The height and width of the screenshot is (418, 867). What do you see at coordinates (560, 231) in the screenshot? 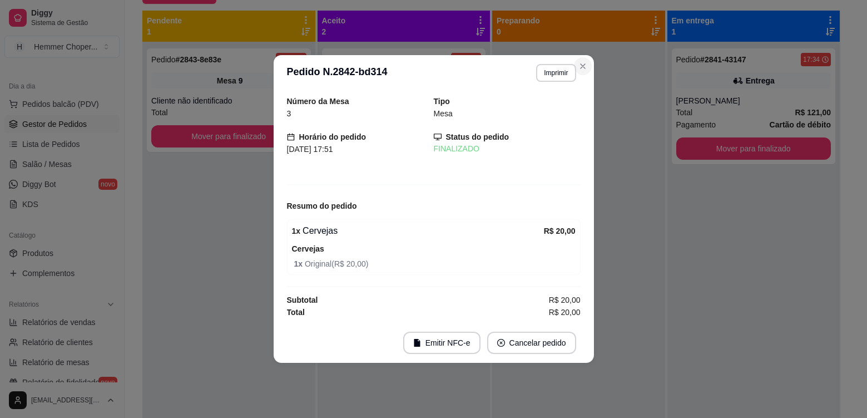
I see `strong: R$ 20,00` at bounding box center [560, 231].